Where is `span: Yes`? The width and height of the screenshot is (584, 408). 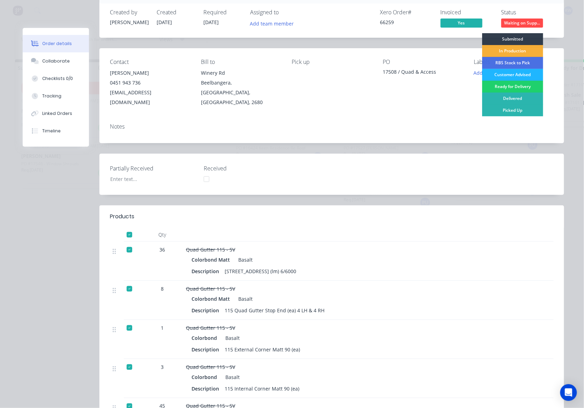 span: Yes is located at coordinates (462, 23).